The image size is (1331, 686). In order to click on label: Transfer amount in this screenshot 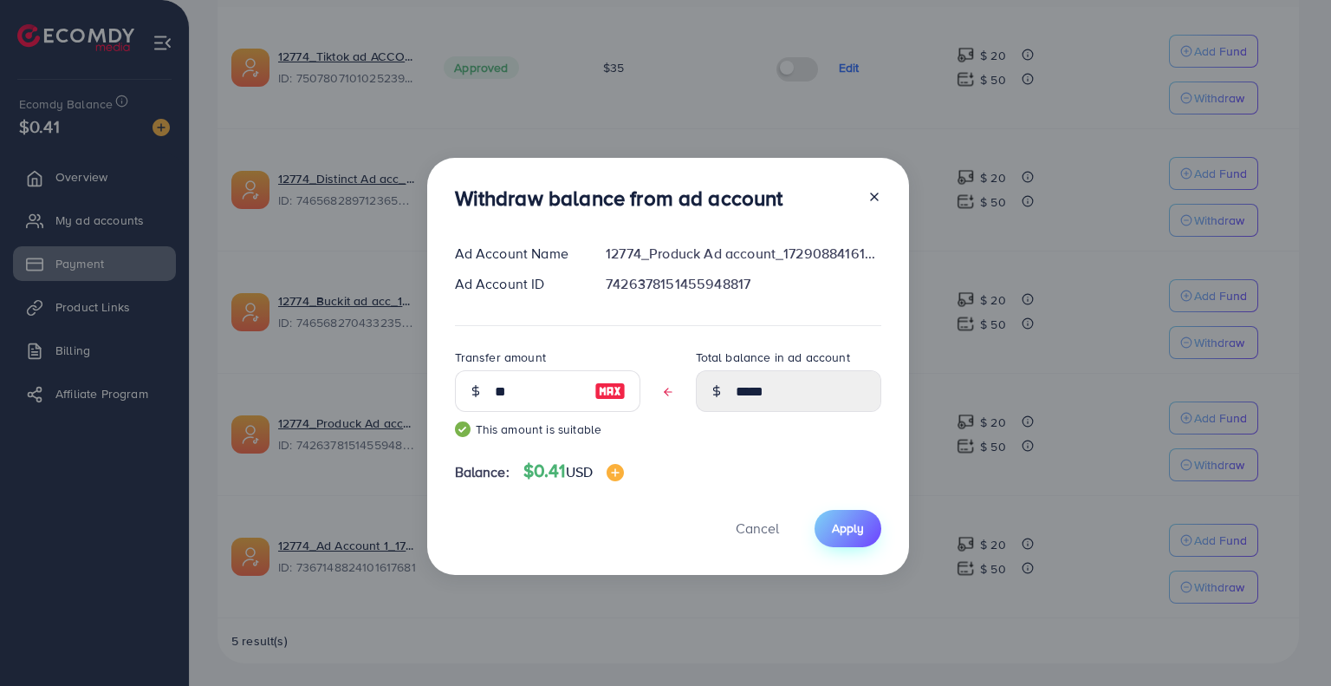, I will do `click(500, 357)`.